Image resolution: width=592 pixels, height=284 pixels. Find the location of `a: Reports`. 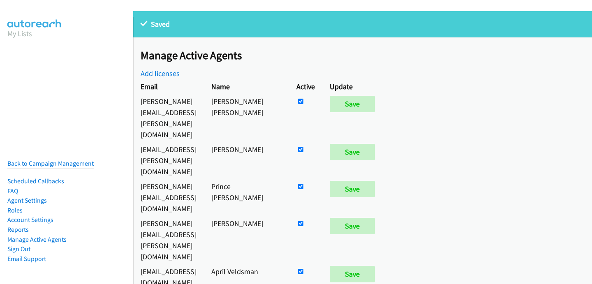

a: Reports is located at coordinates (18, 229).